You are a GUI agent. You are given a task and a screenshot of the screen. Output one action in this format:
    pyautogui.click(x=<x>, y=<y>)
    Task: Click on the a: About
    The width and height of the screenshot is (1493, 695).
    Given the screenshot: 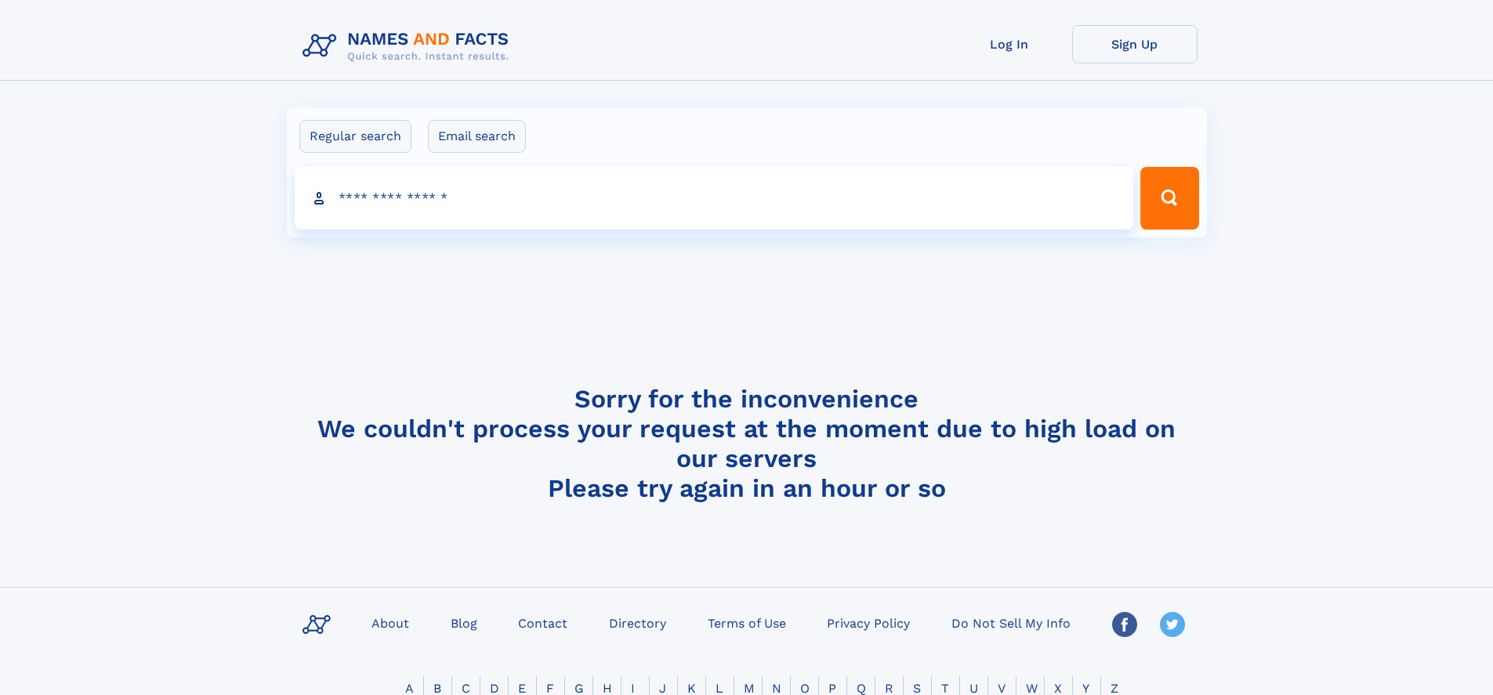 What is the action you would take?
    pyautogui.click(x=390, y=622)
    